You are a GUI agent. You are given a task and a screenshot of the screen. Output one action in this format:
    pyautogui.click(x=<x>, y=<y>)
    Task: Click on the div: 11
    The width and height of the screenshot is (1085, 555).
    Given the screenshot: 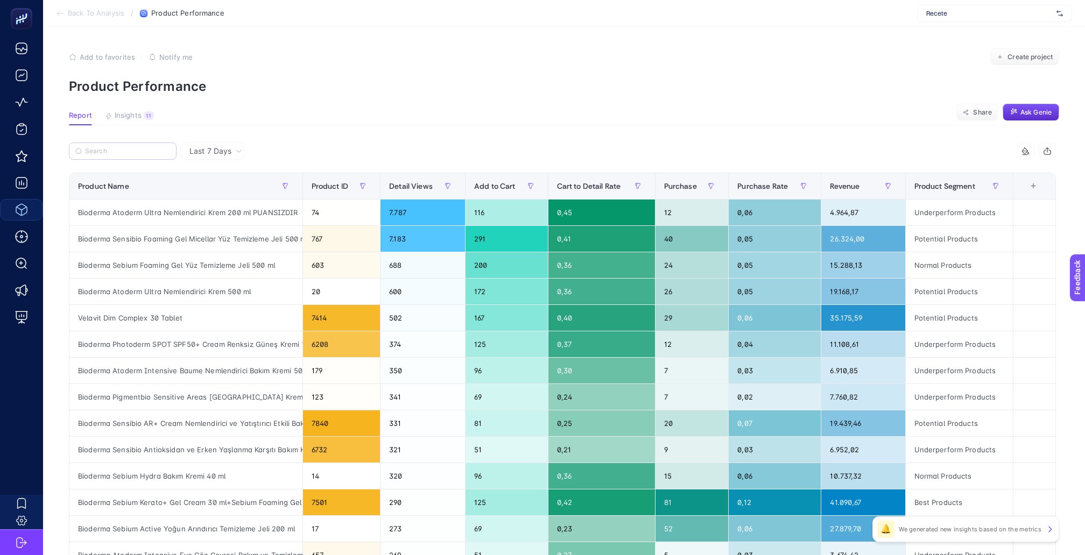 What is the action you would take?
    pyautogui.click(x=149, y=116)
    